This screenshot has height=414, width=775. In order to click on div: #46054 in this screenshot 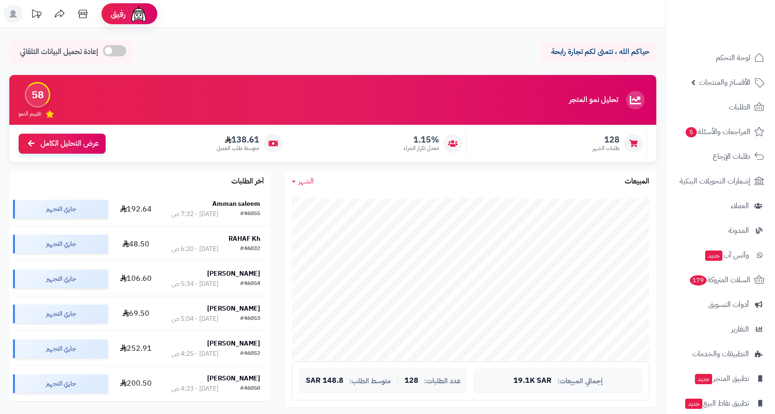, I will do `click(250, 284)`.